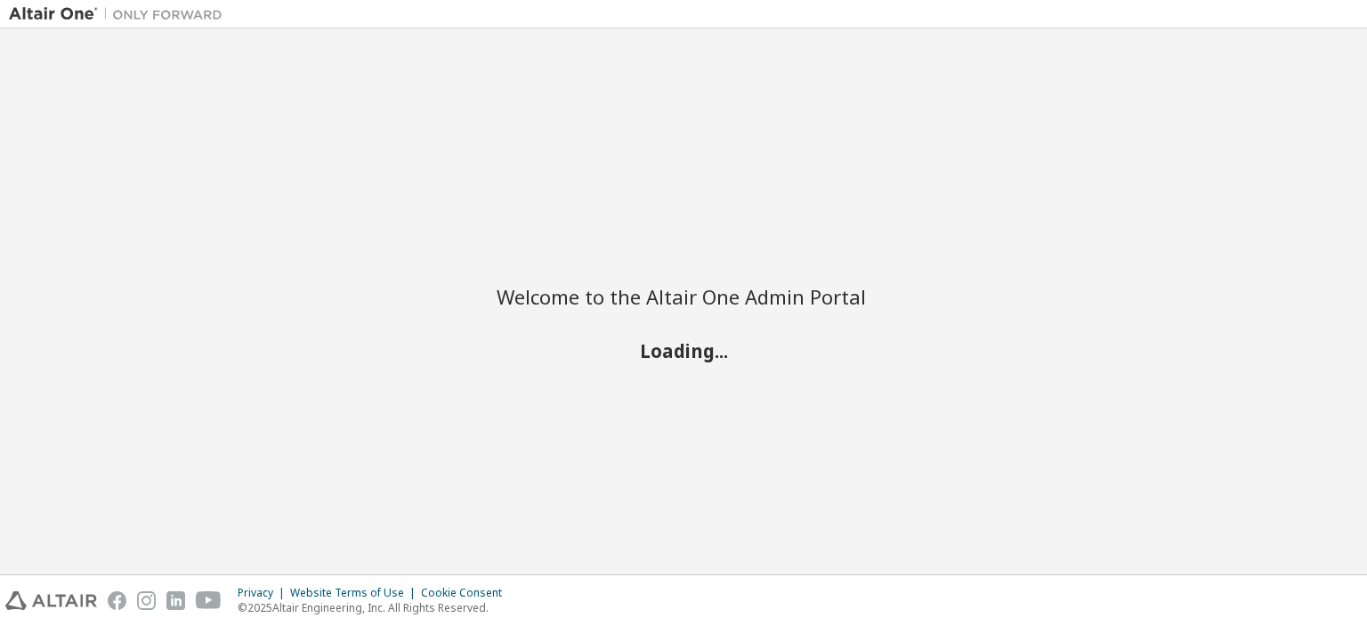 This screenshot has width=1367, height=626. I want to click on div: Privacy, so click(263, 593).